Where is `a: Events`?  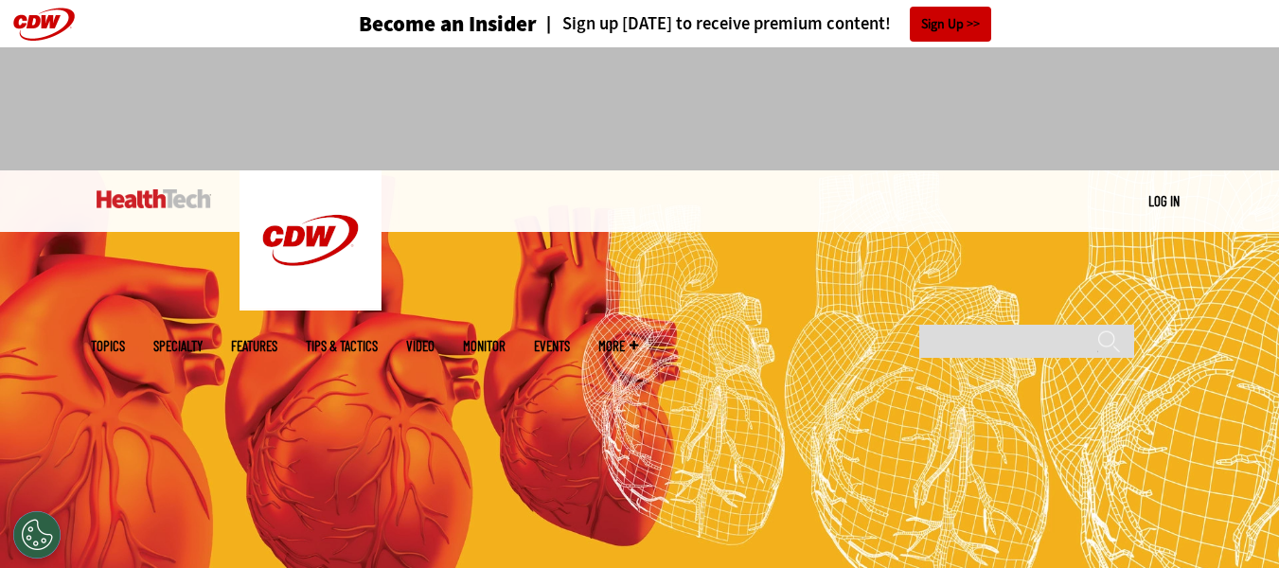 a: Events is located at coordinates (552, 346).